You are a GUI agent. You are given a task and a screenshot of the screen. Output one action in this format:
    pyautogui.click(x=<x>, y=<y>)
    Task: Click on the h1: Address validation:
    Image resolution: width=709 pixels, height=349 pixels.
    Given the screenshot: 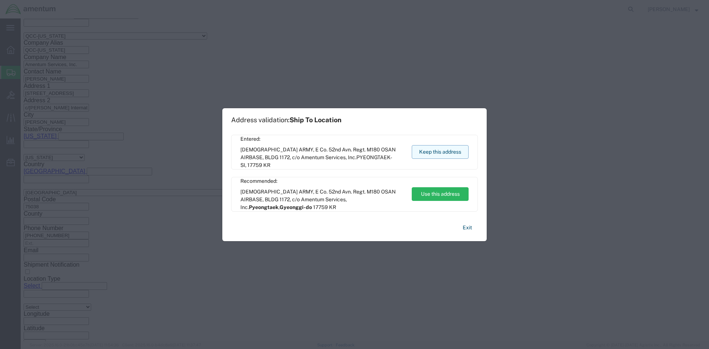 What is the action you would take?
    pyautogui.click(x=286, y=120)
    